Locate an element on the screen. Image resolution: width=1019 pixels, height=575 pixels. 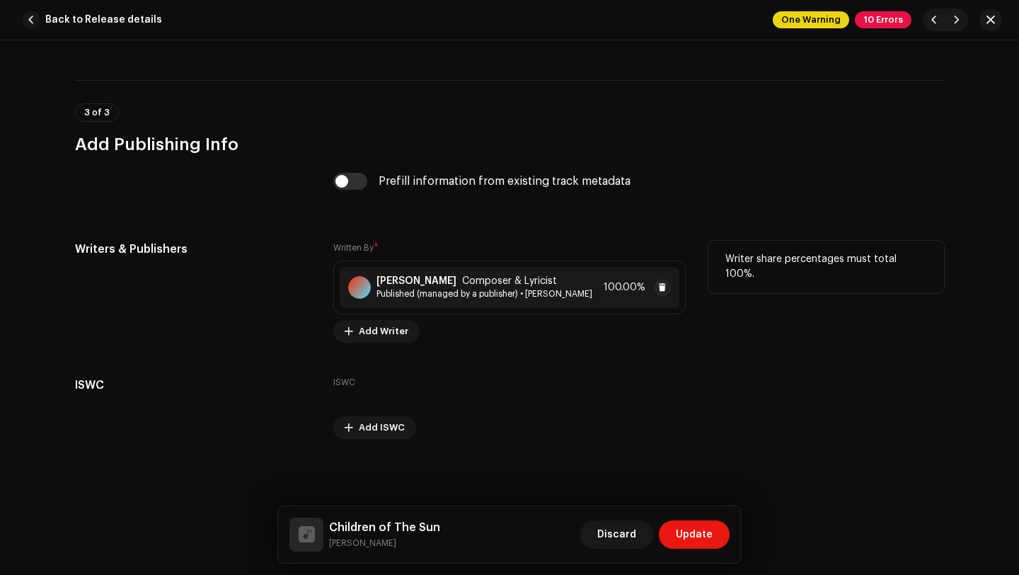
p: Writer share percentages must total 100%. is located at coordinates (826, 267).